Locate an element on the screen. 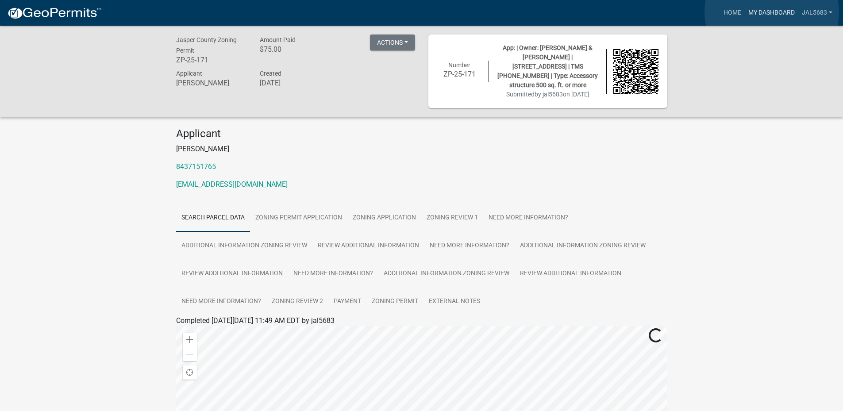 The height and width of the screenshot is (411, 843). a: Zoning Permit Application is located at coordinates (299, 218).